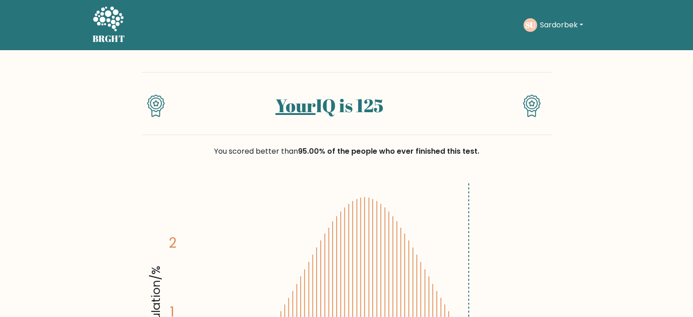 The height and width of the screenshot is (317, 693). I want to click on tspan: 2, so click(172, 242).